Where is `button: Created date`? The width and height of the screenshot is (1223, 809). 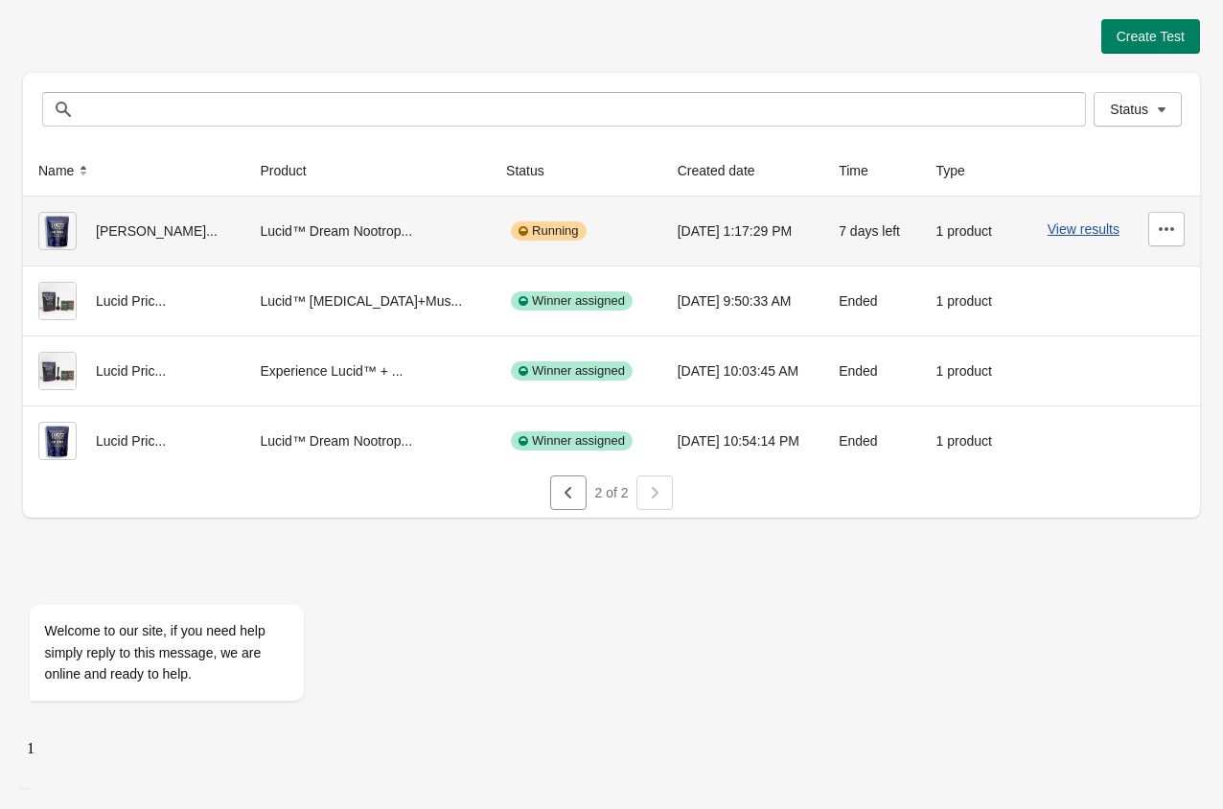
button: Created date is located at coordinates (725, 171).